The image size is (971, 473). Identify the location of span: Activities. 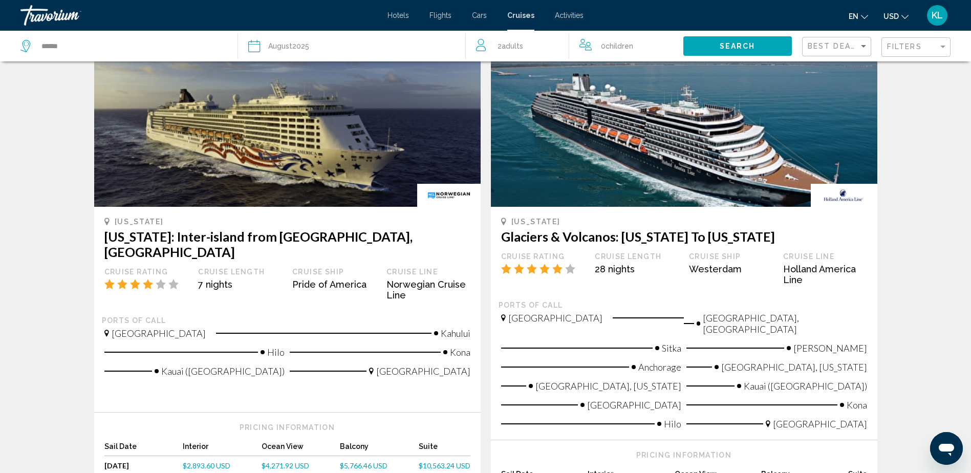
(569, 15).